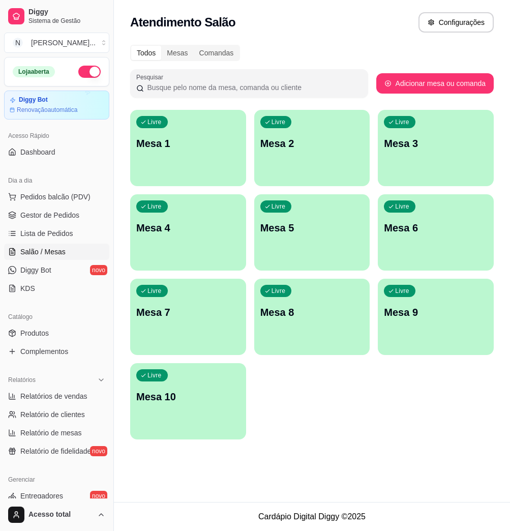  Describe the element at coordinates (43, 252) in the screenshot. I see `span: Salão / Mesas` at that location.